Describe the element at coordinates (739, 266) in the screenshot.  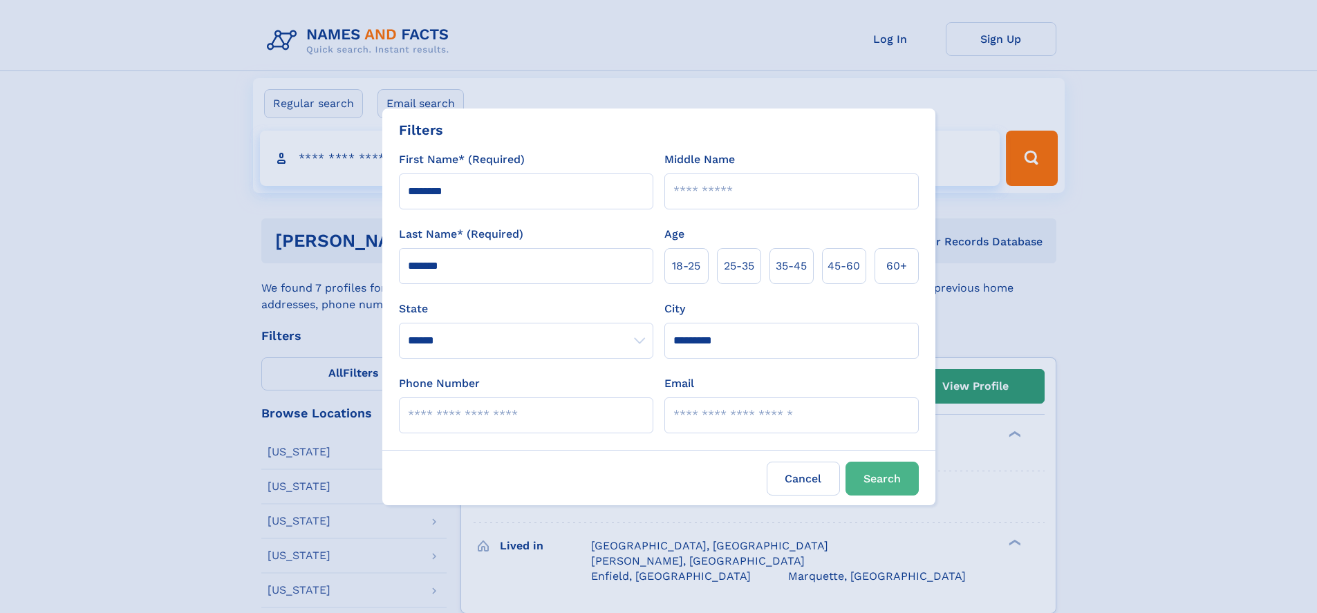
I see `span: 25‑35` at that location.